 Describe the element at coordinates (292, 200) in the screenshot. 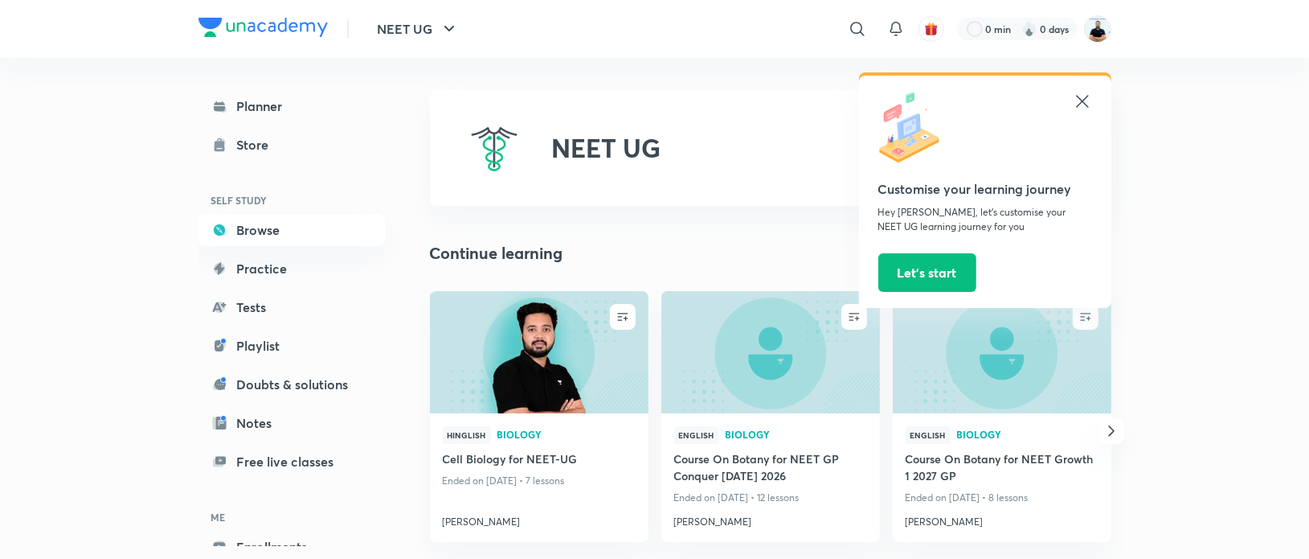

I see `h6: SELF STUDY` at that location.